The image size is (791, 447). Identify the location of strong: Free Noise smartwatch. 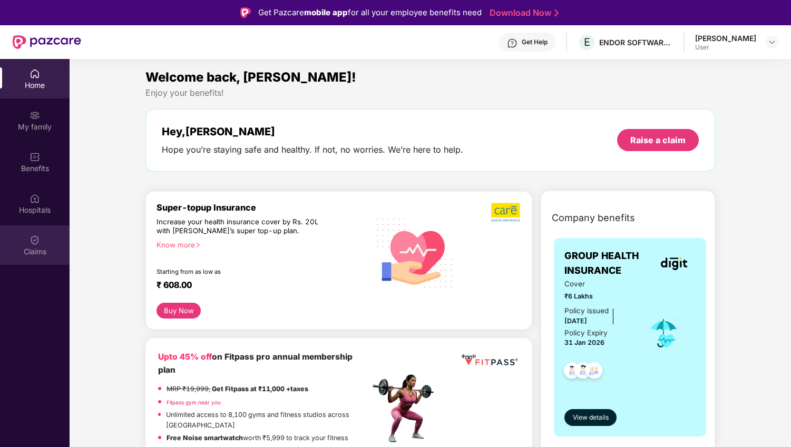
(204, 438).